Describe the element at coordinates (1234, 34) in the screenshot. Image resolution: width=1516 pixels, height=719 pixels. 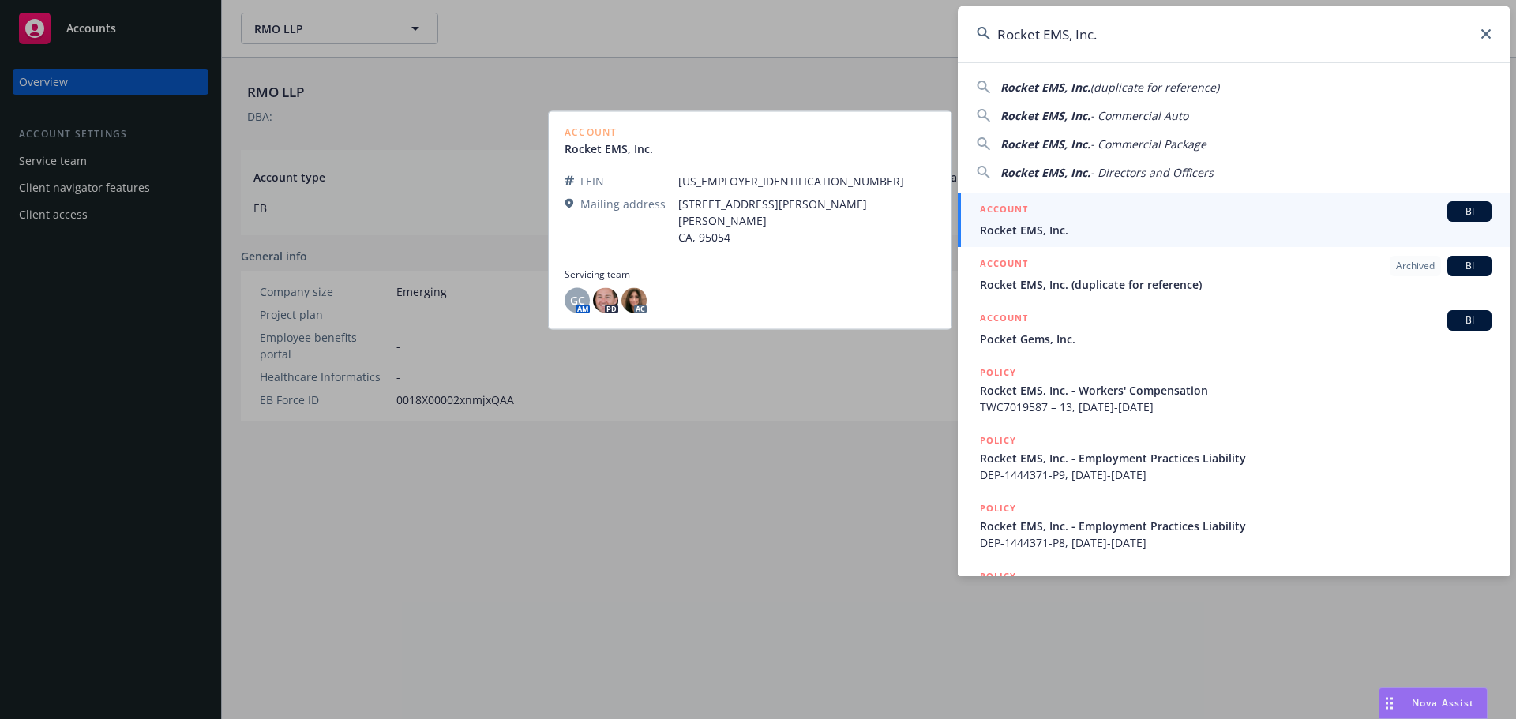
I see `input: Search...` at that location.